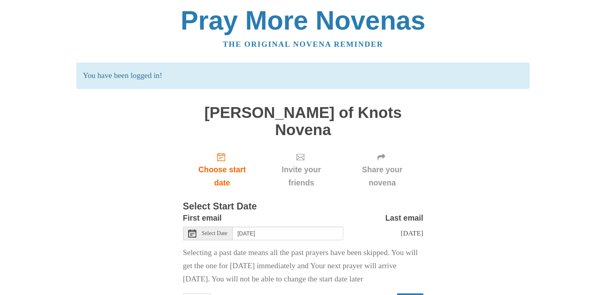 The image size is (606, 295). What do you see at coordinates (382, 177) in the screenshot?
I see `span: Share your novena` at bounding box center [382, 177].